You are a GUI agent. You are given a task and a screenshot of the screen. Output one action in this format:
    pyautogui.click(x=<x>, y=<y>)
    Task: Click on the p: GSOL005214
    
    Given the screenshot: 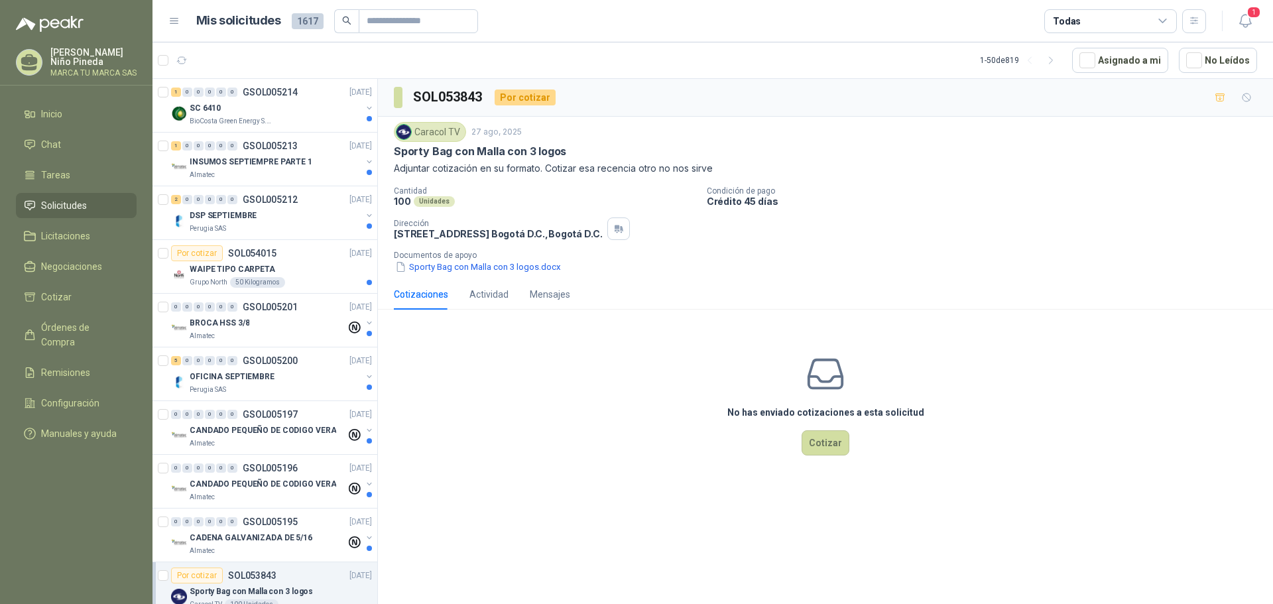 What is the action you would take?
    pyautogui.click(x=270, y=92)
    